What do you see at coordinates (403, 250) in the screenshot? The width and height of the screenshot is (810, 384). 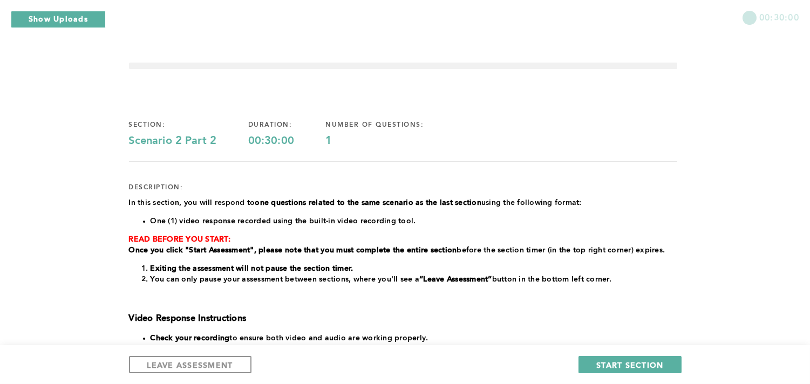 I see `p: before the section timer (in the top right corner) expires.` at bounding box center [403, 250].